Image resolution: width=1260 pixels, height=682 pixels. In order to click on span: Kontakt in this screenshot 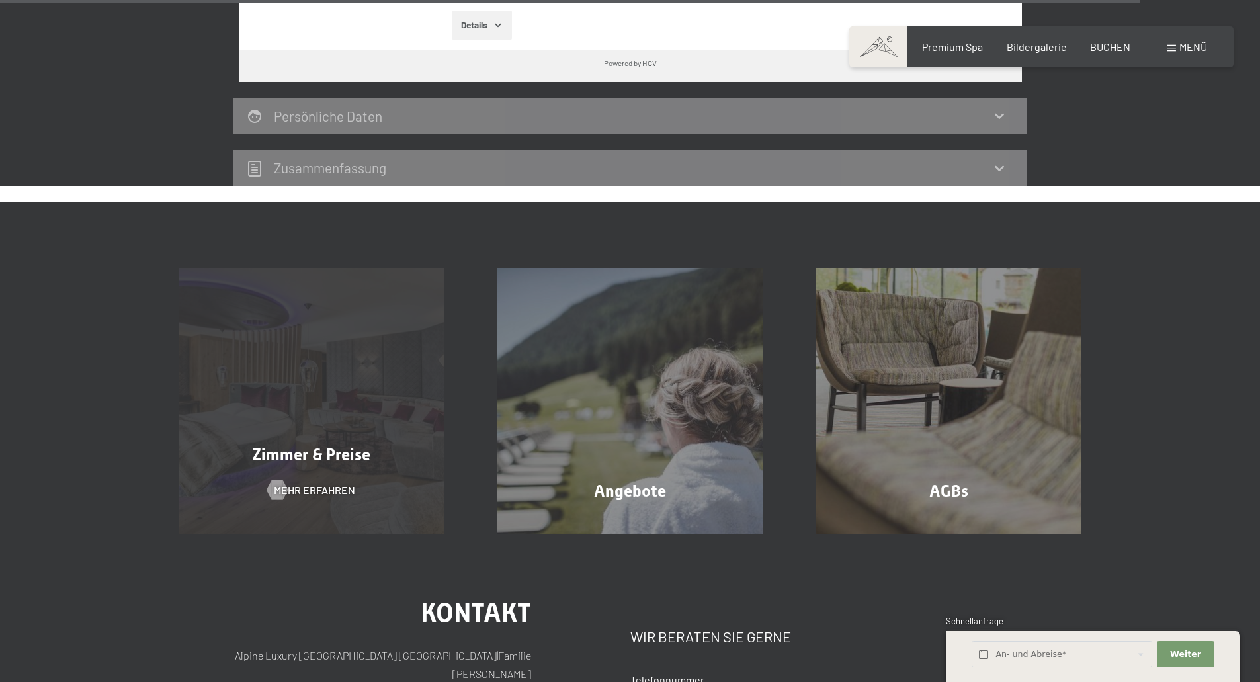, I will do `click(475, 612)`.